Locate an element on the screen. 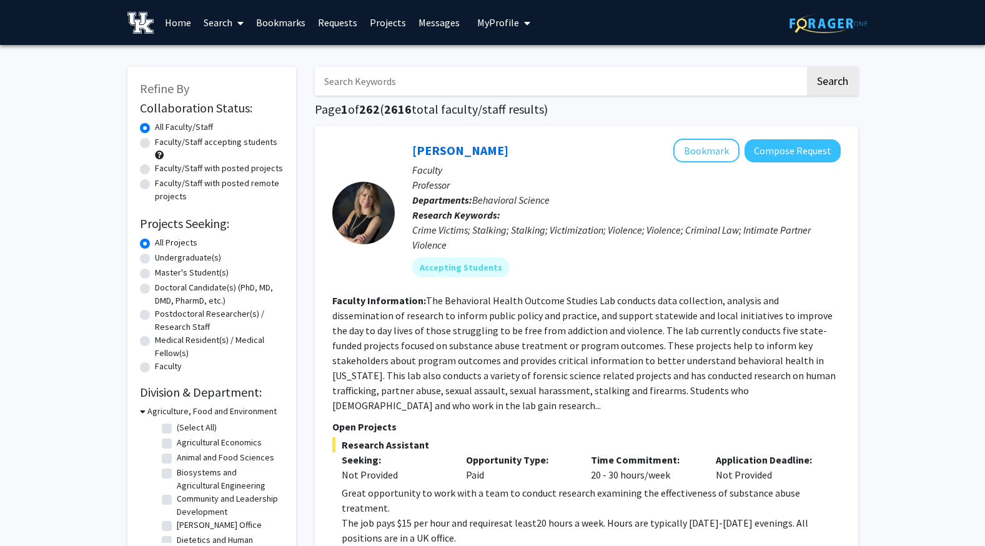  label: Biosystems and Agricultural Engineering is located at coordinates (229, 479).